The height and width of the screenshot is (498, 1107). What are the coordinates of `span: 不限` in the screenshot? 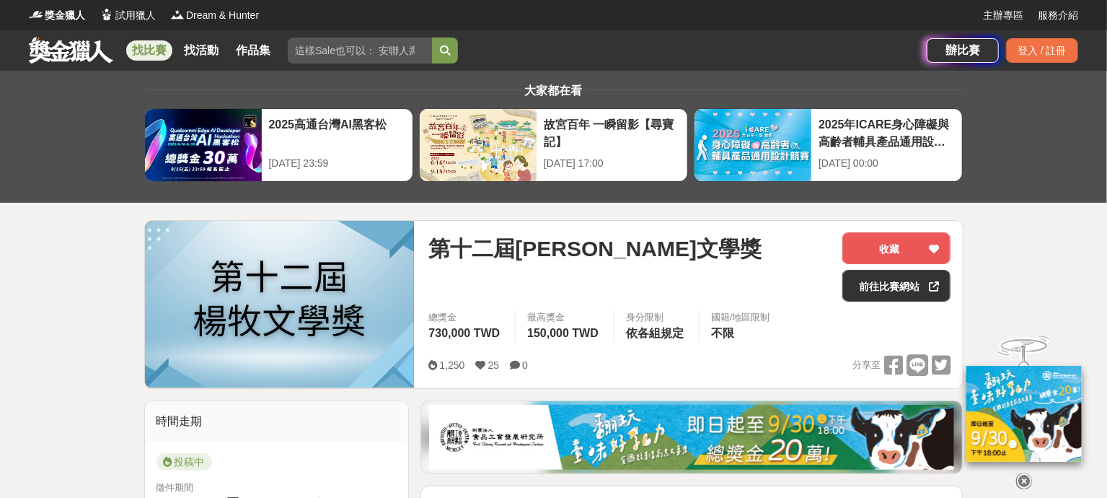 It's located at (723, 333).